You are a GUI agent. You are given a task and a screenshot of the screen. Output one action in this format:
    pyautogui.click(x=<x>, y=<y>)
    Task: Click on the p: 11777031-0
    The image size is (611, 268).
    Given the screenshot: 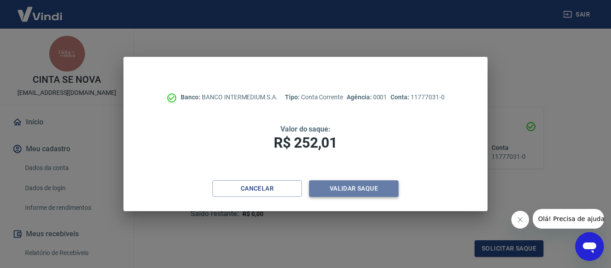 What is the action you would take?
    pyautogui.click(x=417, y=97)
    